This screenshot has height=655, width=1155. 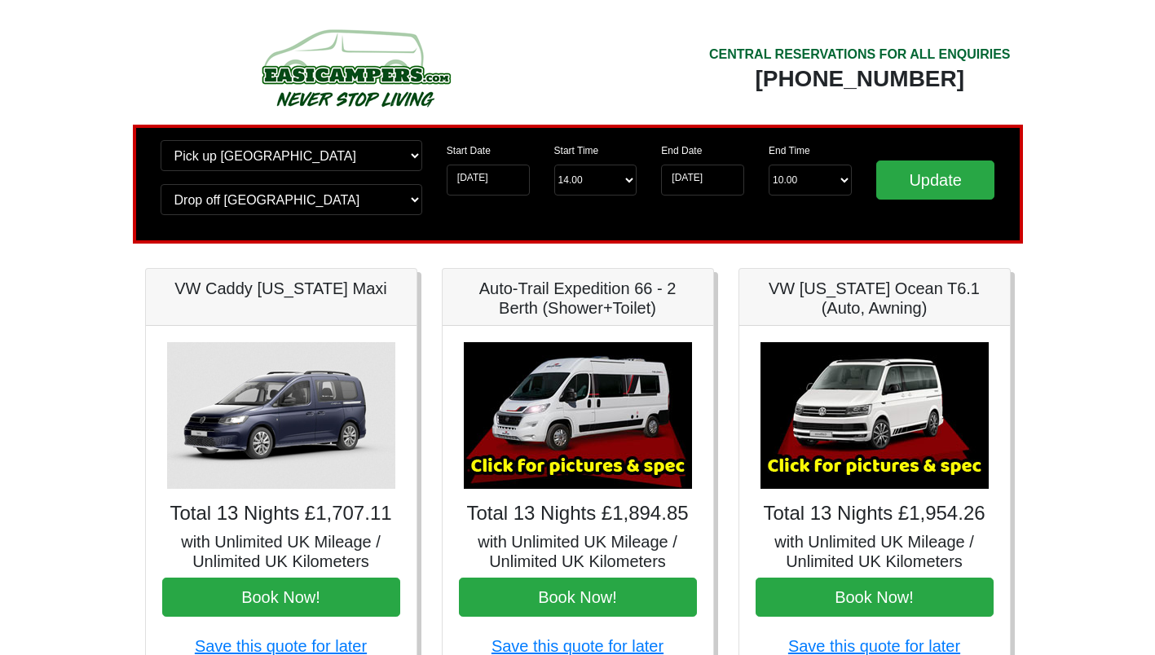 What do you see at coordinates (789, 151) in the screenshot?
I see `label: End Time` at bounding box center [789, 151].